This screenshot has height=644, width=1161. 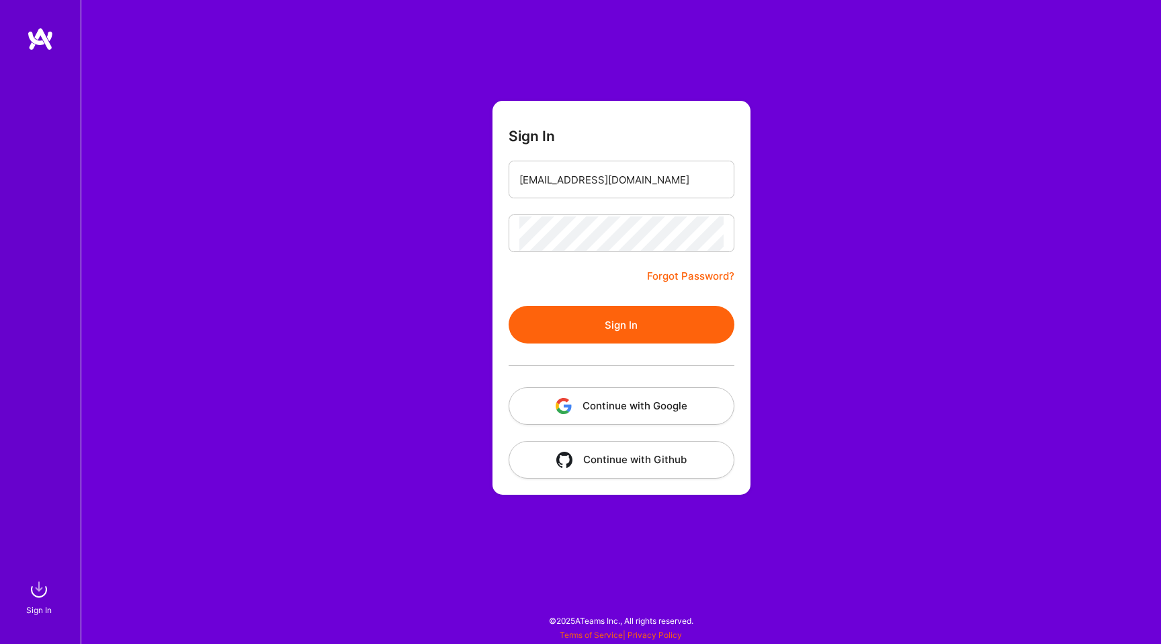 I want to click on input: Email..., so click(x=622, y=179).